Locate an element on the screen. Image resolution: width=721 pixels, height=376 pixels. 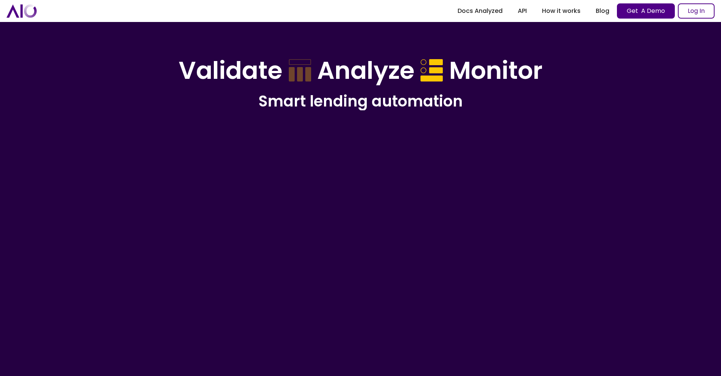
h1: Monitor is located at coordinates (496, 70).